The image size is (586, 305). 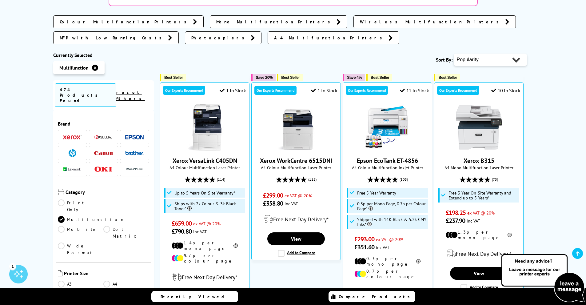 I want to click on span: (114), so click(x=221, y=179).